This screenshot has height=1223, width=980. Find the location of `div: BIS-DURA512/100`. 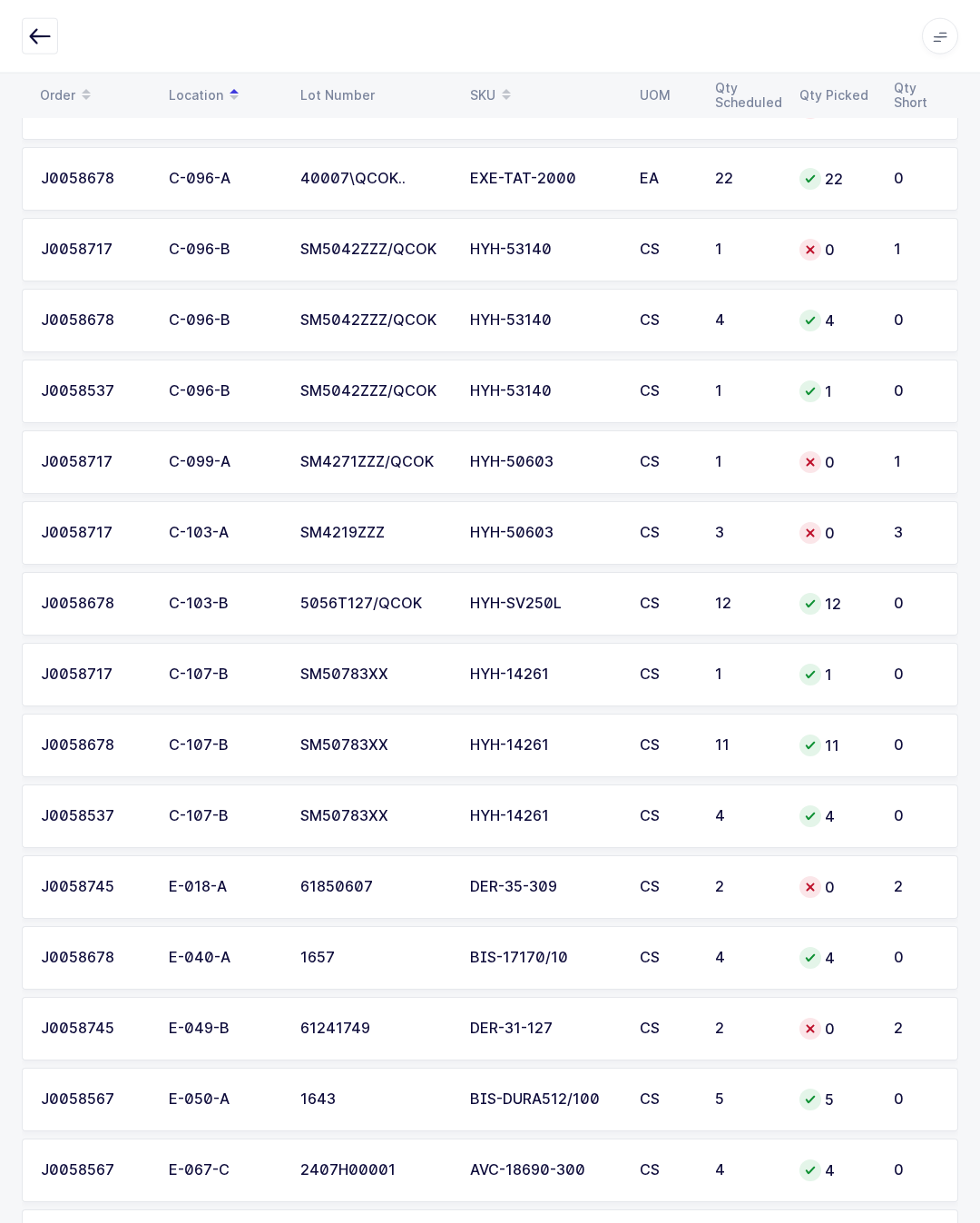

div: BIS-DURA512/100 is located at coordinates (543, 1099).